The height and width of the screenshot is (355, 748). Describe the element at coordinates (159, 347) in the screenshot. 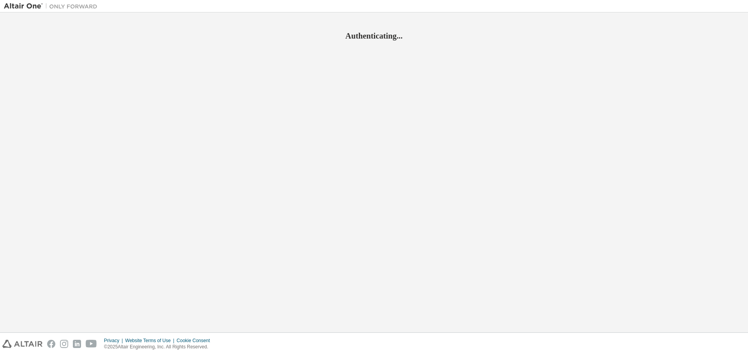

I see `p: © 2025 Altair Engineering, Inc. All Rights Reserved.` at that location.